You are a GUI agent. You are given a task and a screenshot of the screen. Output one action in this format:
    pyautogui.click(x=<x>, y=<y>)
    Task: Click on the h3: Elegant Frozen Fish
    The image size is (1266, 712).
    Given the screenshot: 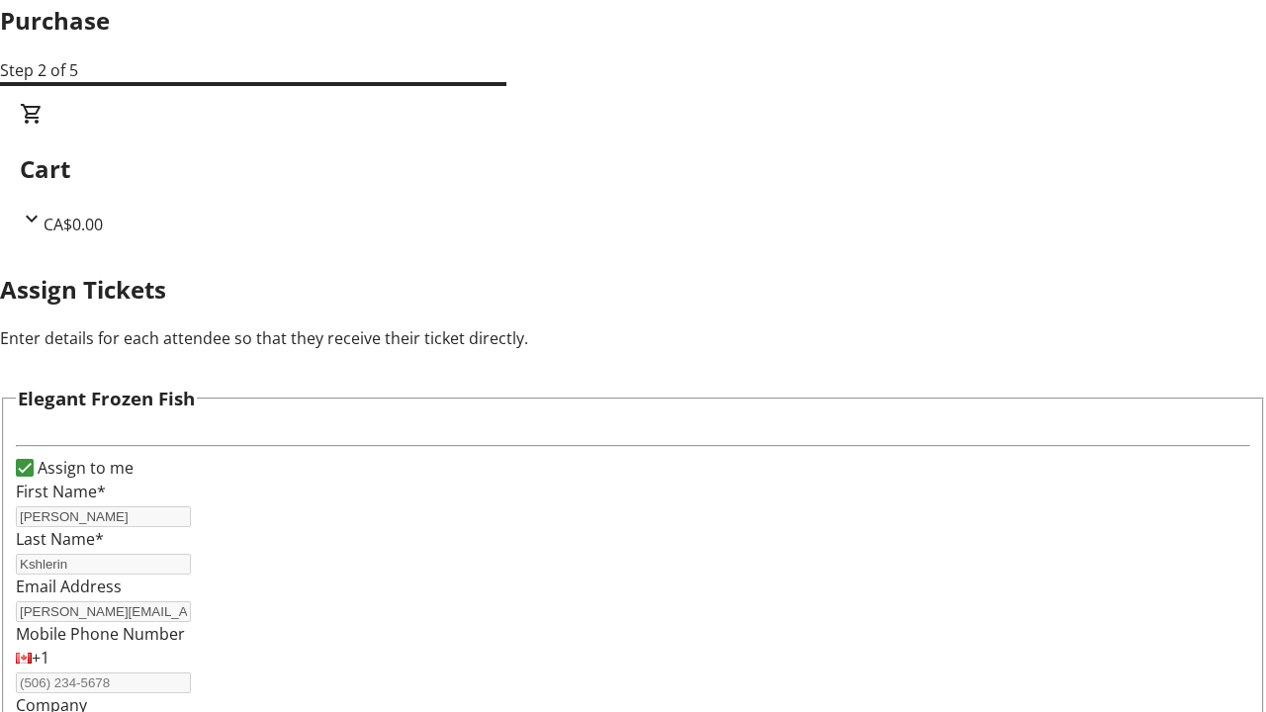 What is the action you would take?
    pyautogui.click(x=106, y=399)
    